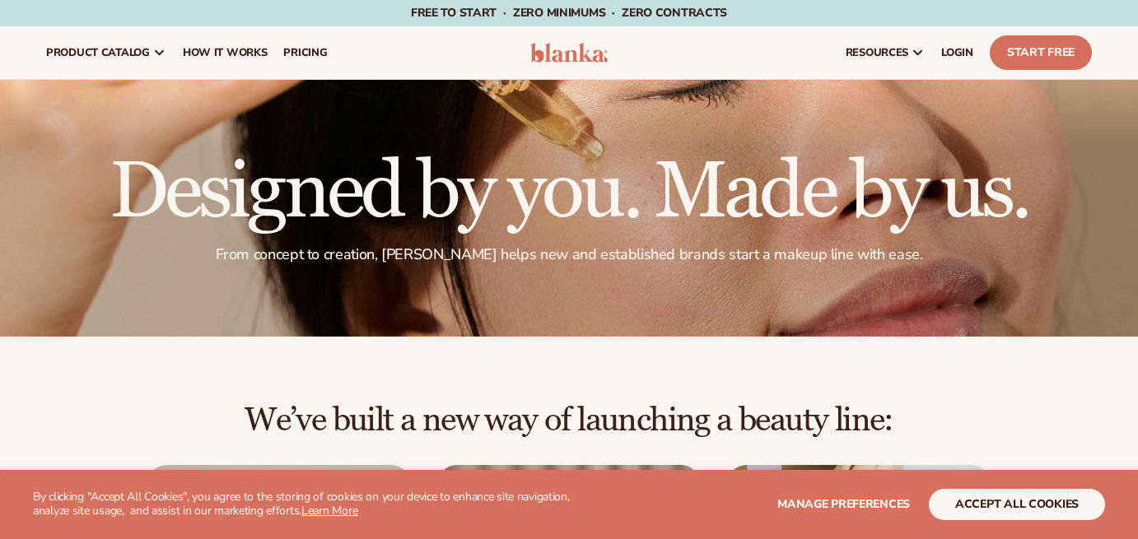 Image resolution: width=1138 pixels, height=539 pixels. What do you see at coordinates (569, 421) in the screenshot?
I see `h2: We’ve built a new way of launching a beauty line:` at bounding box center [569, 421].